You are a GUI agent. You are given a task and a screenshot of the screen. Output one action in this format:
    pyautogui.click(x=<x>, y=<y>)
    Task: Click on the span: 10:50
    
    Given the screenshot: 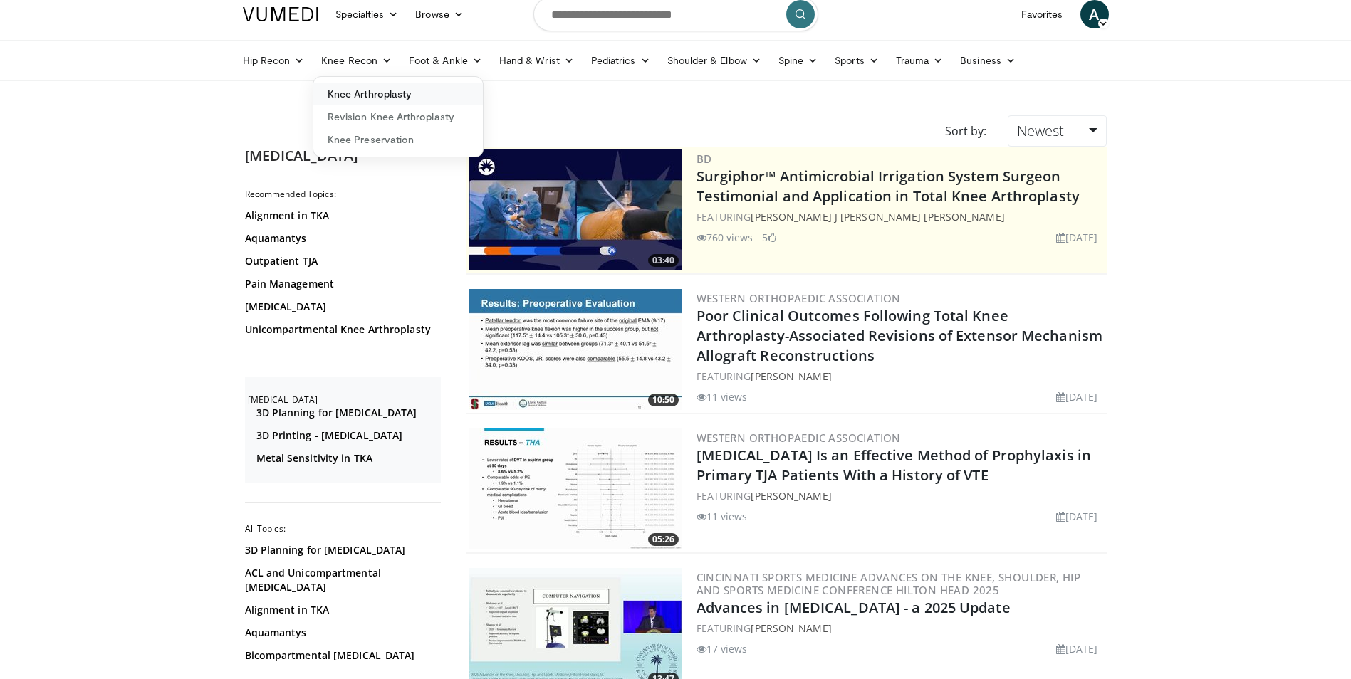 What is the action you would take?
    pyautogui.click(x=663, y=400)
    